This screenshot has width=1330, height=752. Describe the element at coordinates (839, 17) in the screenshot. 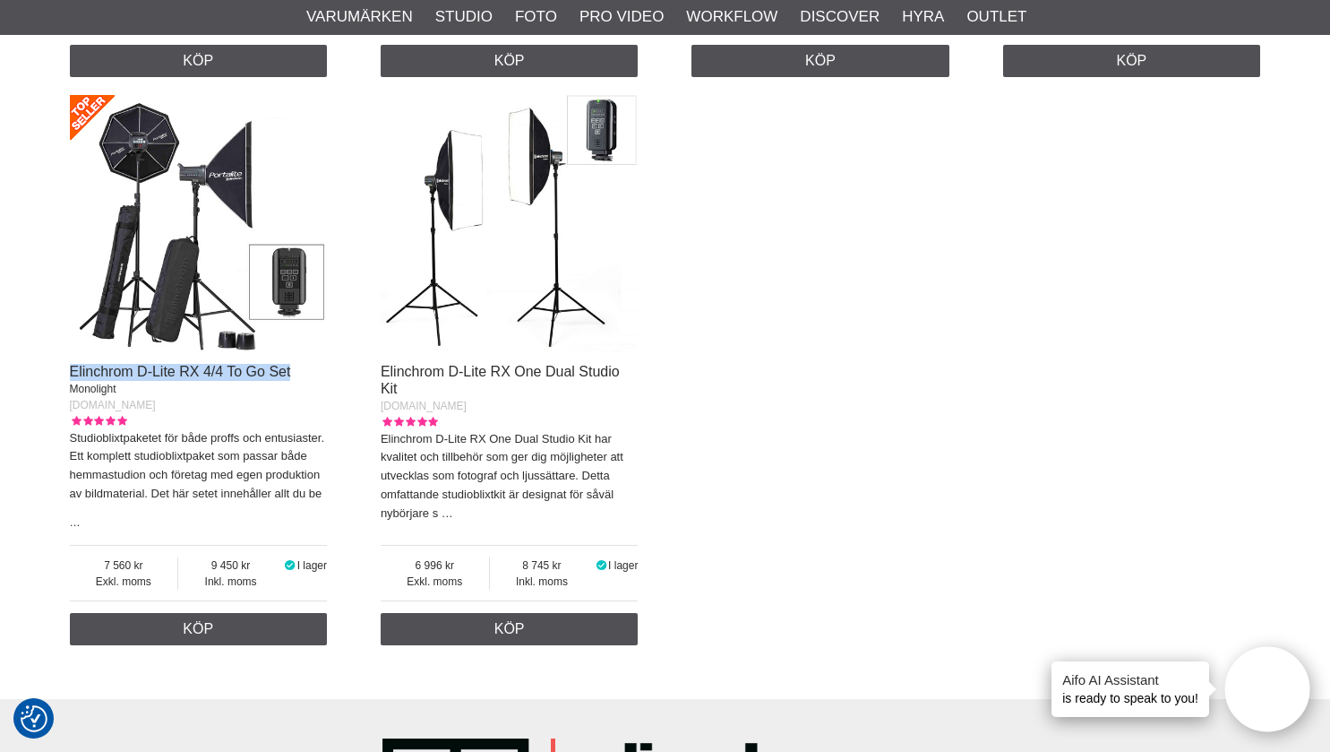

I see `a: Discover` at that location.